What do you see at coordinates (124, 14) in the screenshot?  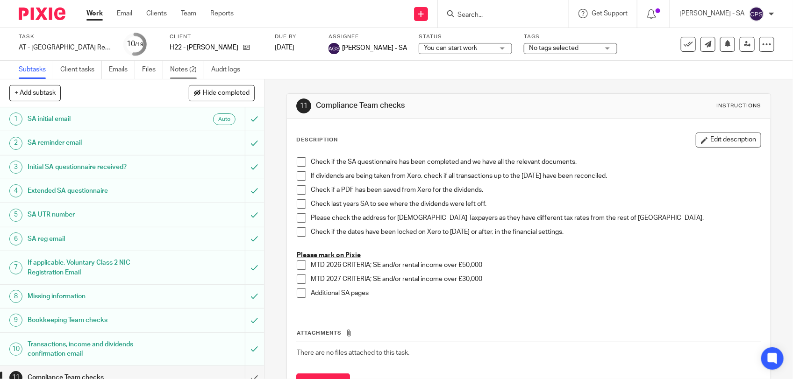 I see `a: Email` at bounding box center [124, 14].